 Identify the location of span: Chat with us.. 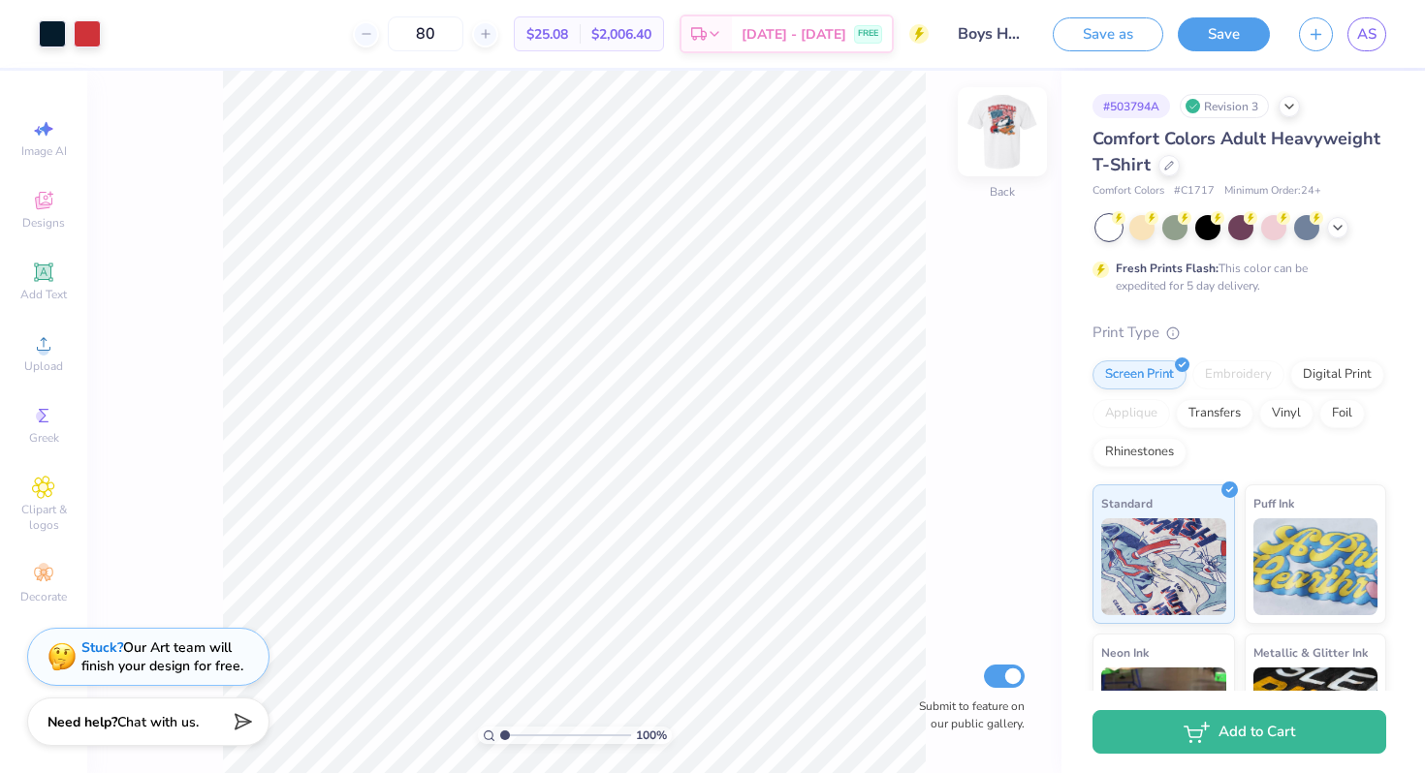
(158, 722).